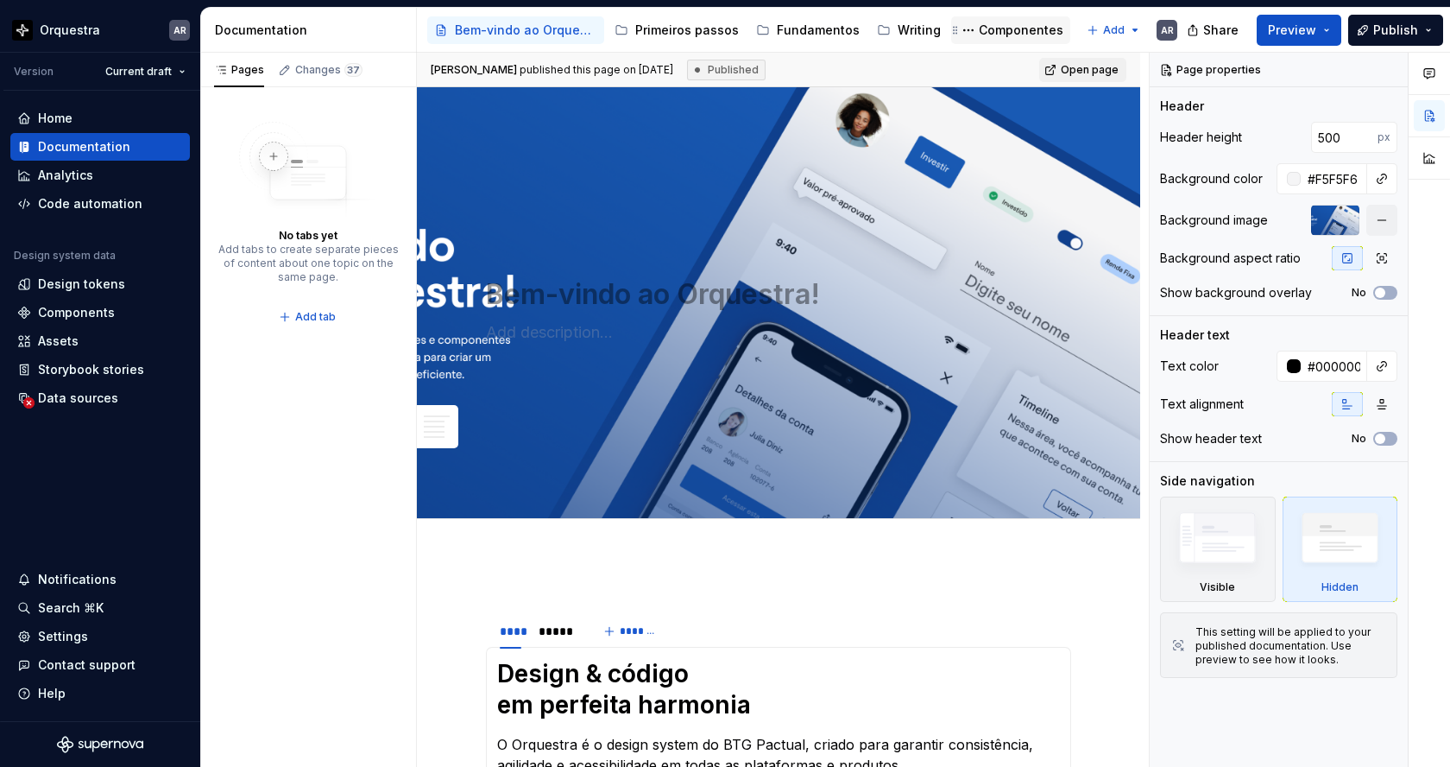  I want to click on button: Search ⌘K, so click(100, 608).